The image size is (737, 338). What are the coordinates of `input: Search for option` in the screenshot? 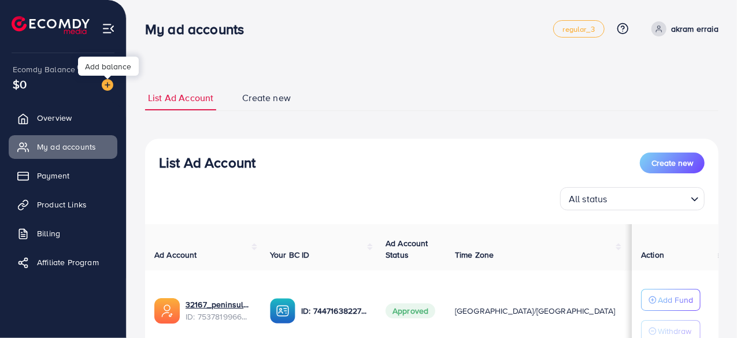 It's located at (648, 198).